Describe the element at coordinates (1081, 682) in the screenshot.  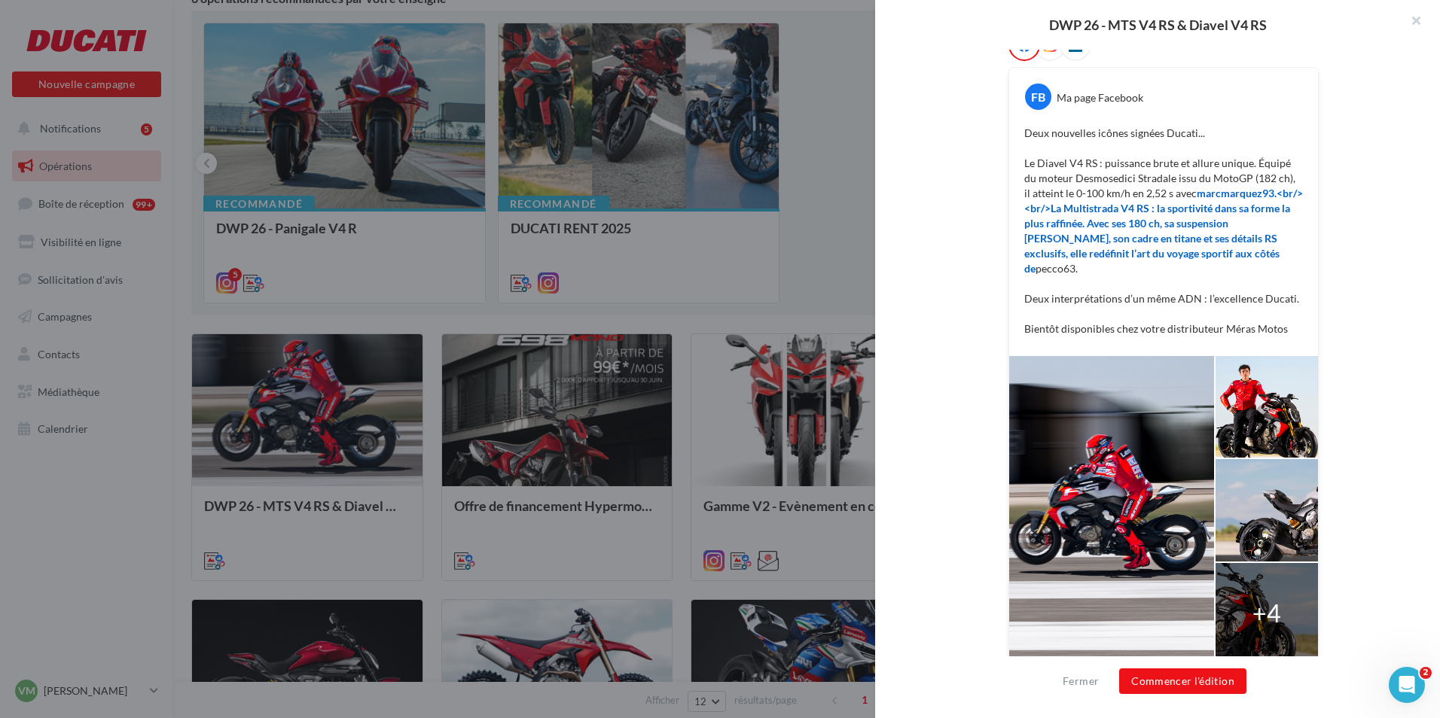
I see `button: Fermer` at that location.